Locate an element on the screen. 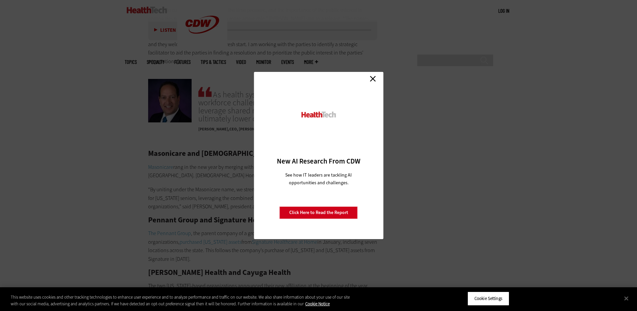  a: Close is located at coordinates (373, 79).